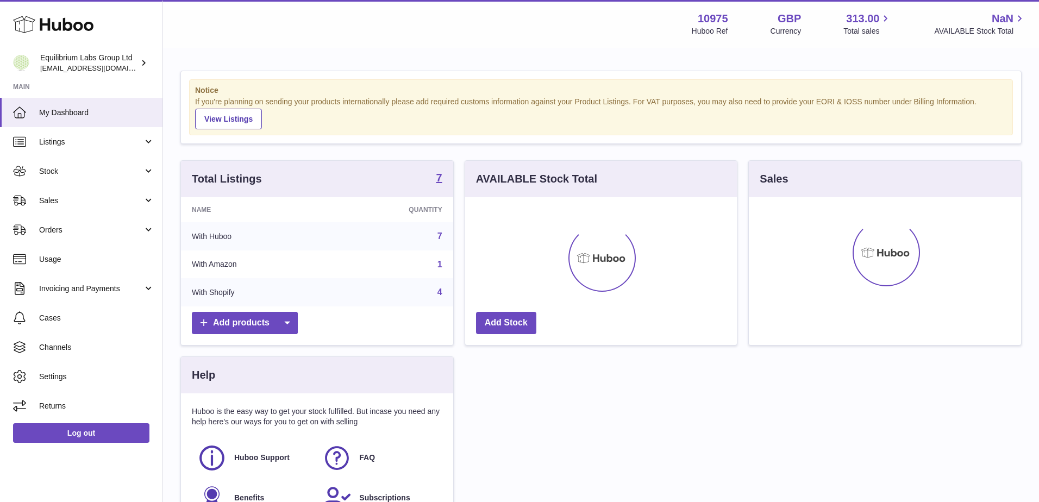  I want to click on span: Huboo Support, so click(262, 457).